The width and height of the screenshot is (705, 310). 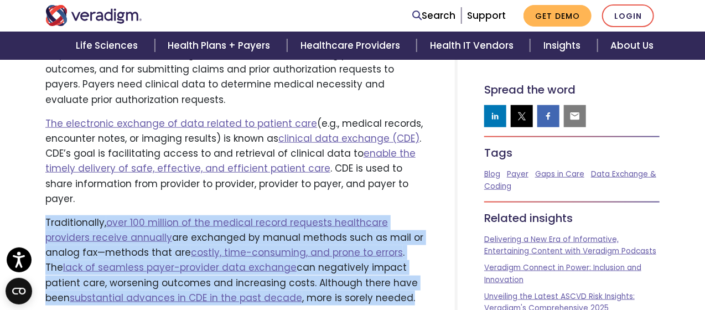 What do you see at coordinates (352, 45) in the screenshot?
I see `a: Healthcare Providers` at bounding box center [352, 45].